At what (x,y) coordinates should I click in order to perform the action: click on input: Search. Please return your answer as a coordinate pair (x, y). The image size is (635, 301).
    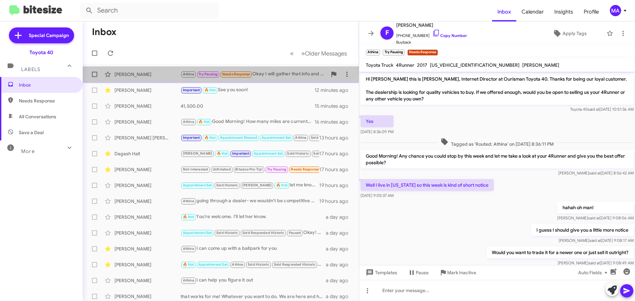
    Looking at the image, I should click on (149, 11).